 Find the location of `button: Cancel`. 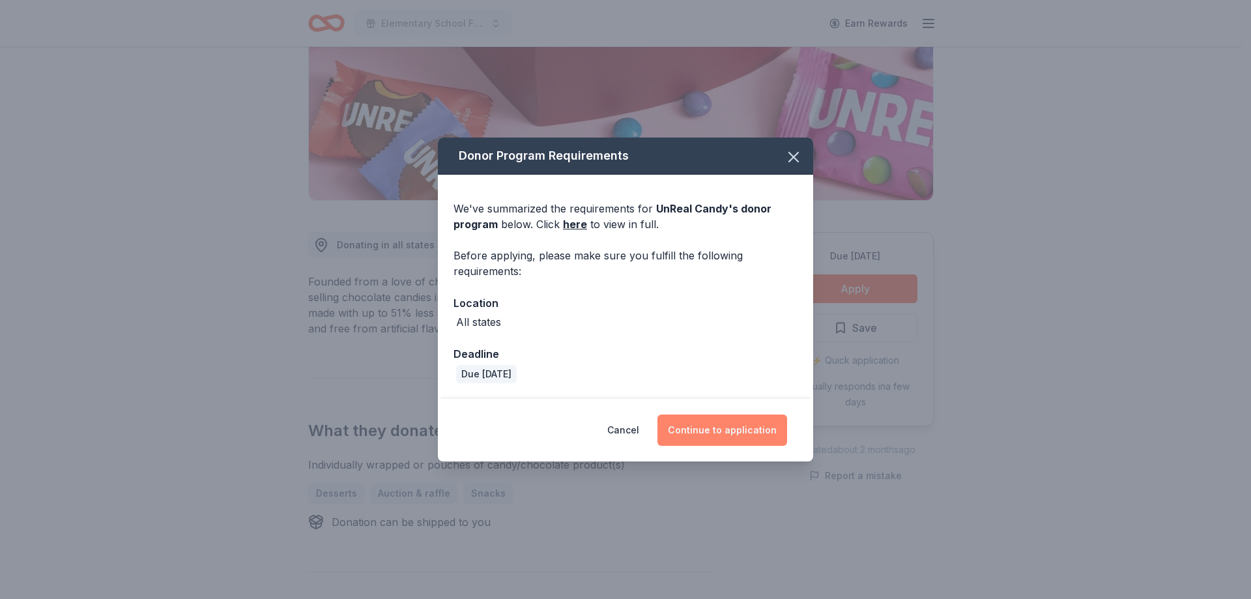

button: Cancel is located at coordinates (623, 430).